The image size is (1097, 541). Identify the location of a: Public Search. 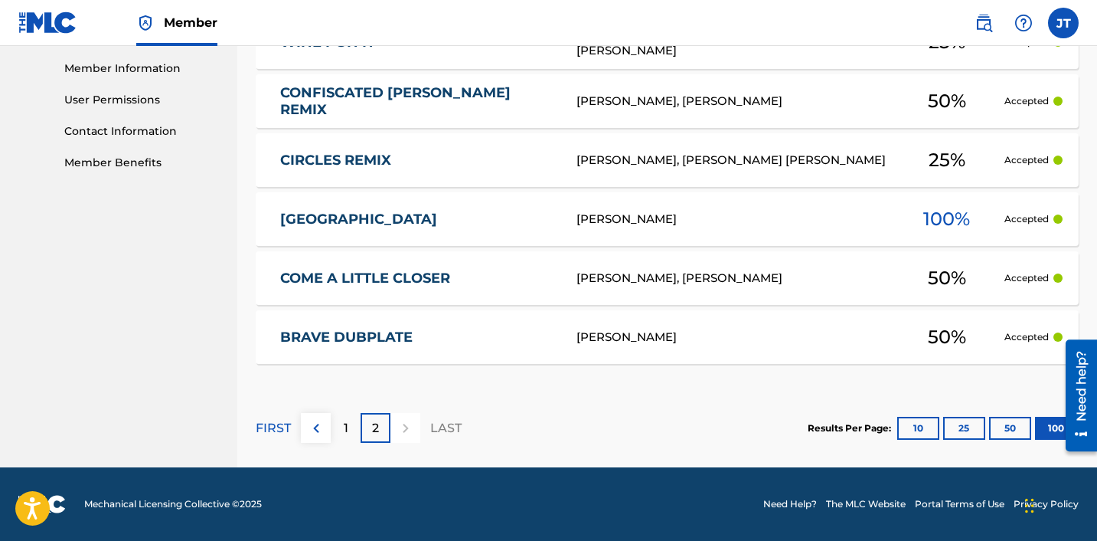
(984, 23).